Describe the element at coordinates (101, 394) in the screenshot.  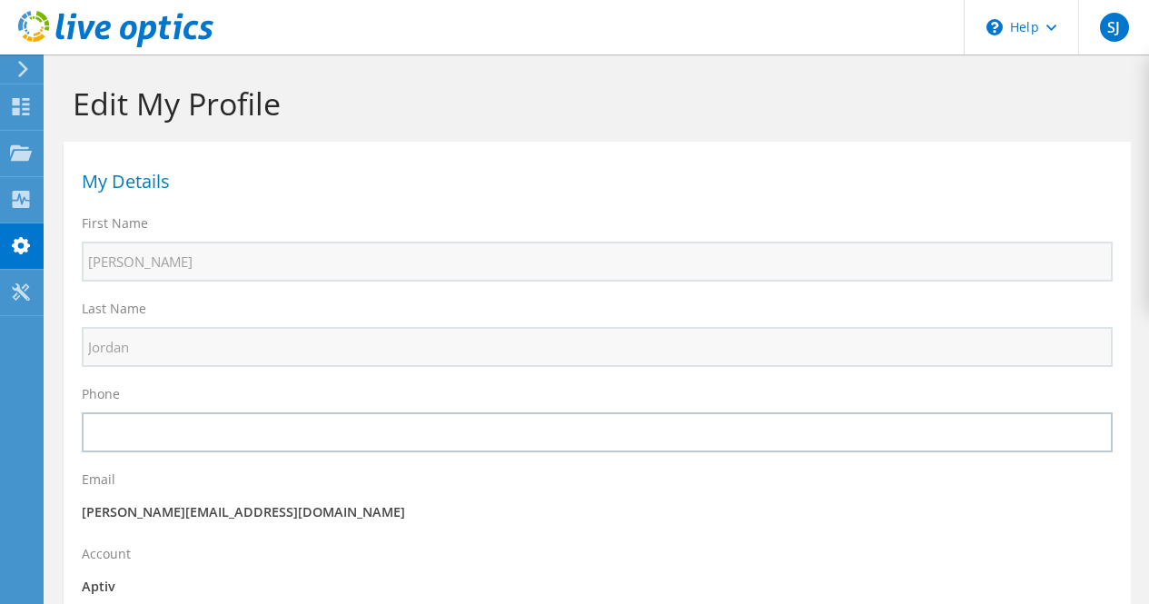
I see `label: Phone` at that location.